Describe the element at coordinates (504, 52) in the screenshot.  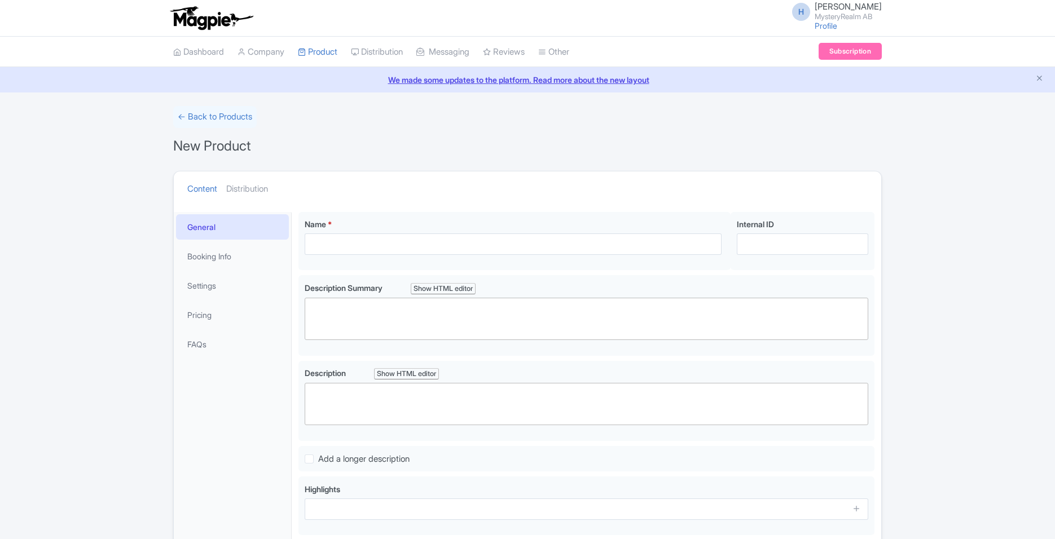
I see `a: Reviews` at that location.